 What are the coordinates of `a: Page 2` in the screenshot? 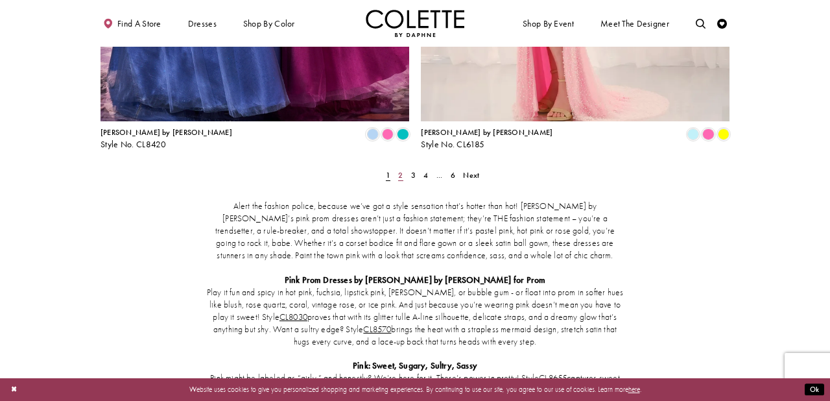 It's located at (401, 175).